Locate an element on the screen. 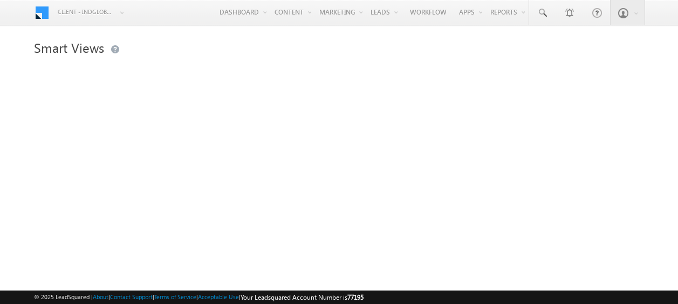 This screenshot has width=678, height=304. a: Acceptable Use is located at coordinates (219, 297).